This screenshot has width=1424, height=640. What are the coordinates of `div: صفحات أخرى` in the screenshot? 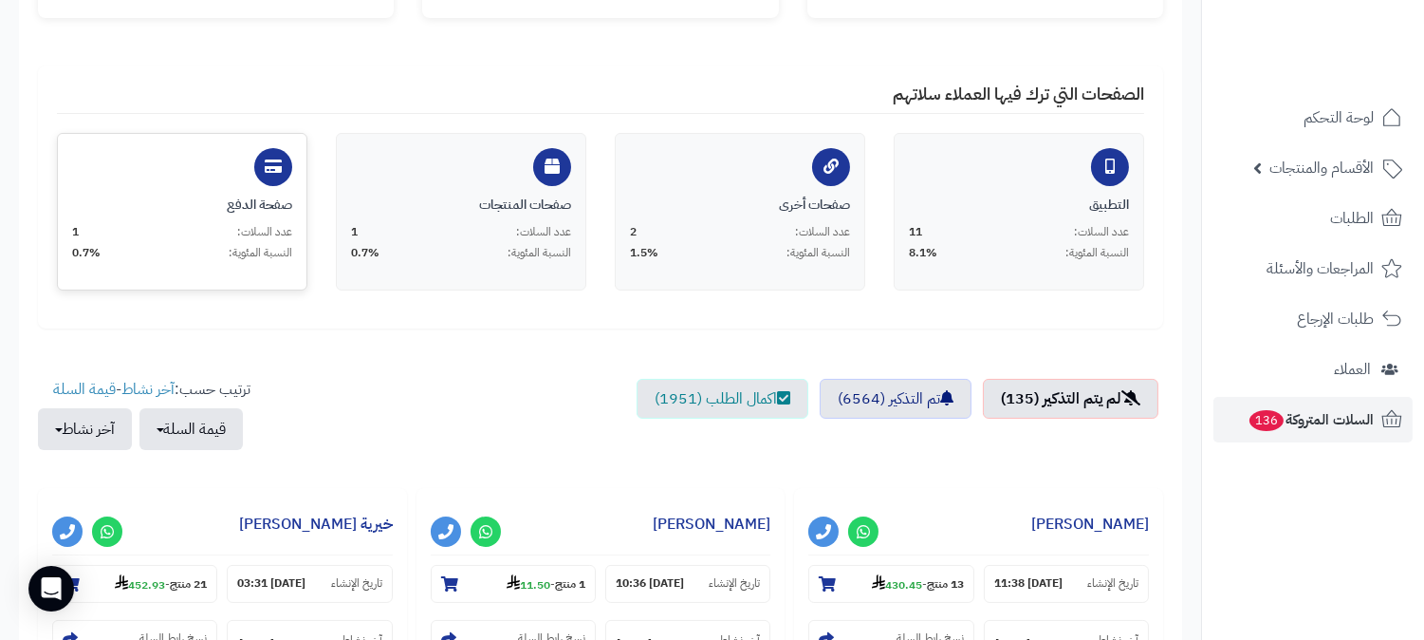 It's located at (740, 205).